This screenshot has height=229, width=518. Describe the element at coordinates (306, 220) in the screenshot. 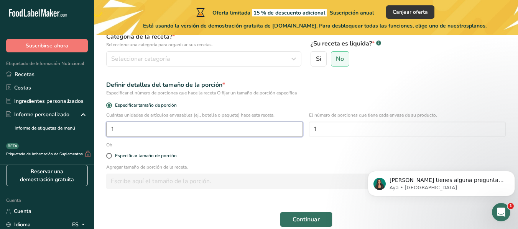

I see `font: Continuar` at that location.